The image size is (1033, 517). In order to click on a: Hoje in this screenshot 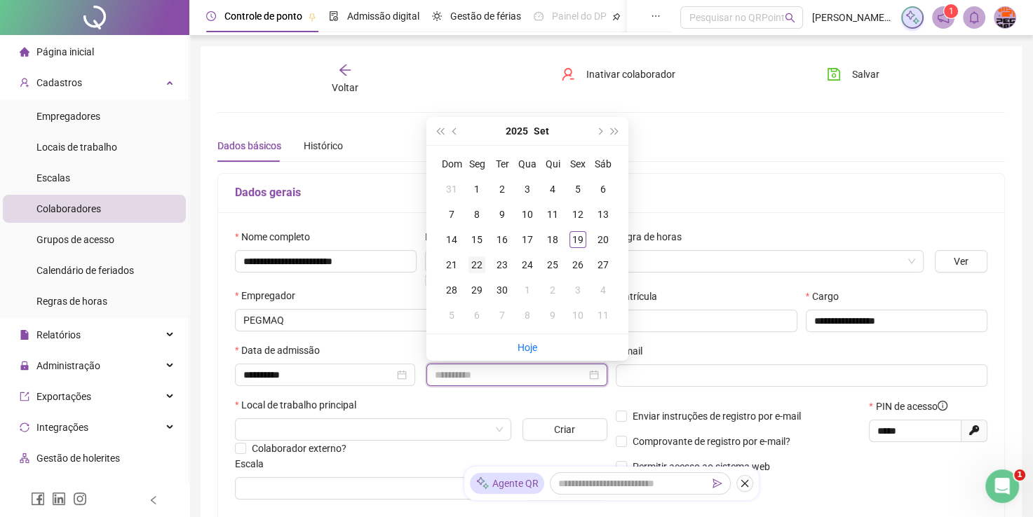, I will do `click(527, 348)`.